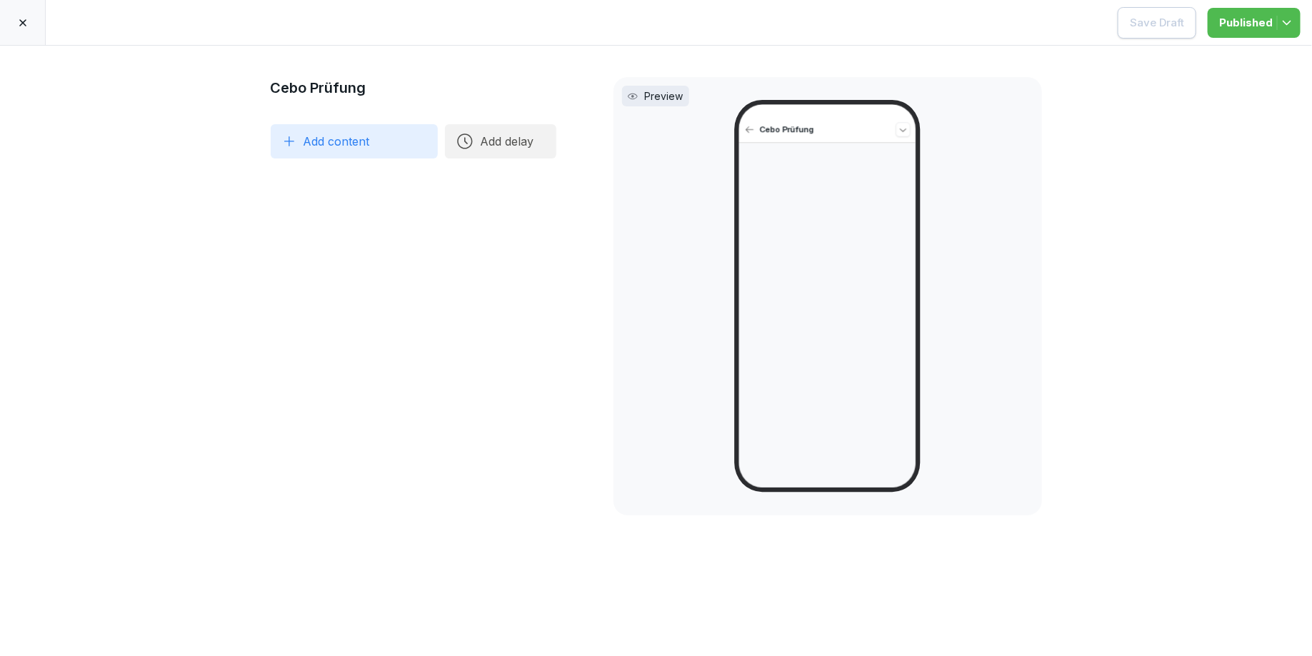 Image resolution: width=1312 pixels, height=656 pixels. I want to click on button: Add delay, so click(501, 141).